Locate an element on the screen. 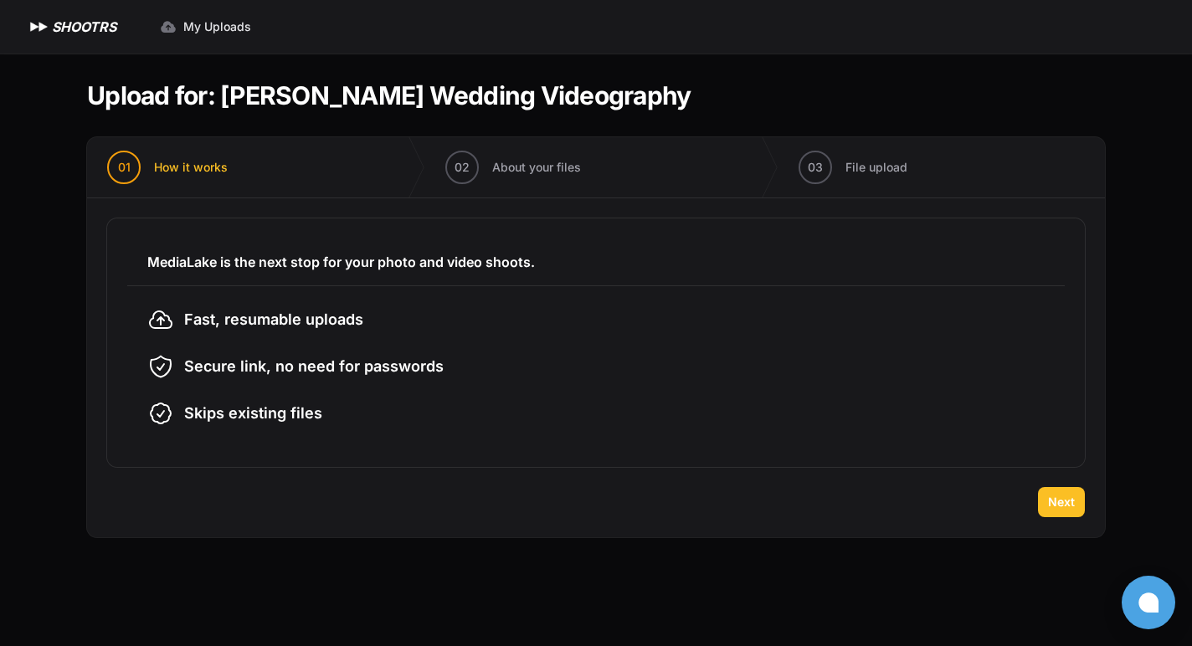 This screenshot has height=646, width=1192. h3: MediaLake is the next stop for your photo and video shoots. is located at coordinates (596, 262).